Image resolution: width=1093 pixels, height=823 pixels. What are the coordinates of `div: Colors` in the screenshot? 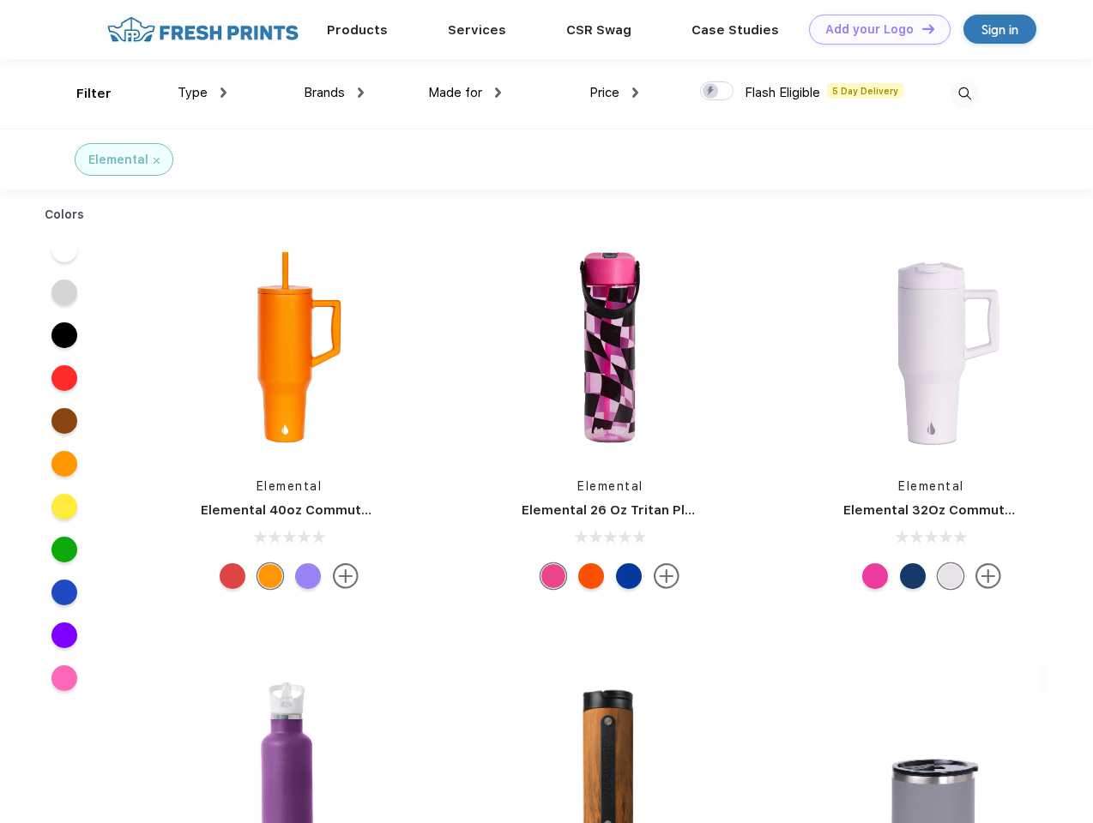 It's located at (64, 214).